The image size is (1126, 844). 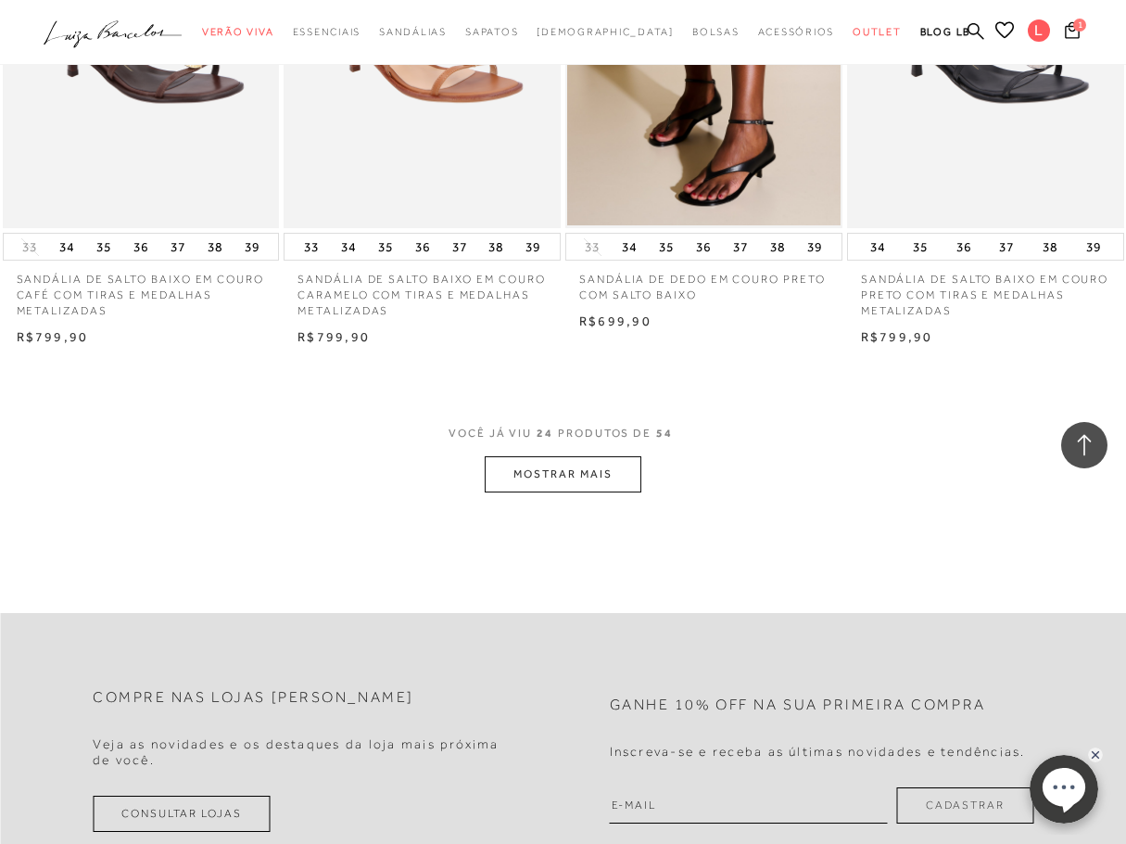 What do you see at coordinates (605, 32) in the screenshot?
I see `a: noSubCategoriesText` at bounding box center [605, 32].